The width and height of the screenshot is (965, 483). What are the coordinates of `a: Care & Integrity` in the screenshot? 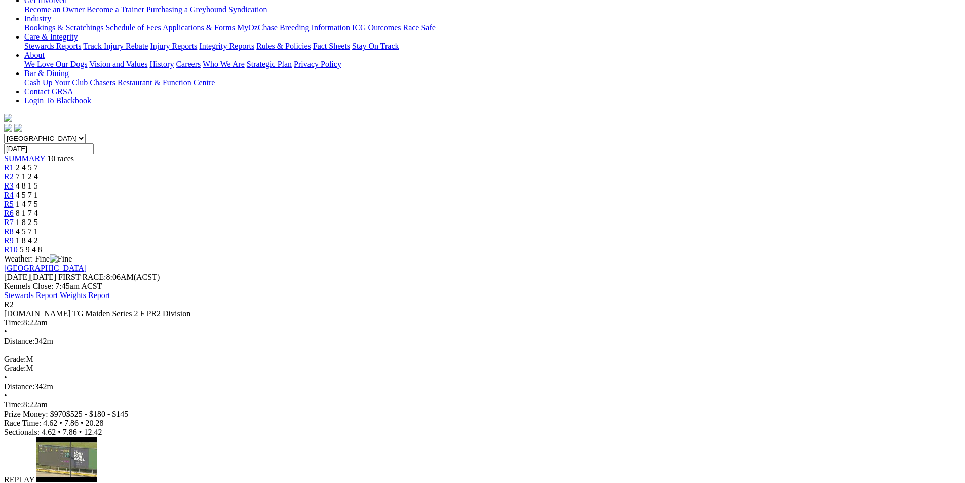 It's located at (51, 36).